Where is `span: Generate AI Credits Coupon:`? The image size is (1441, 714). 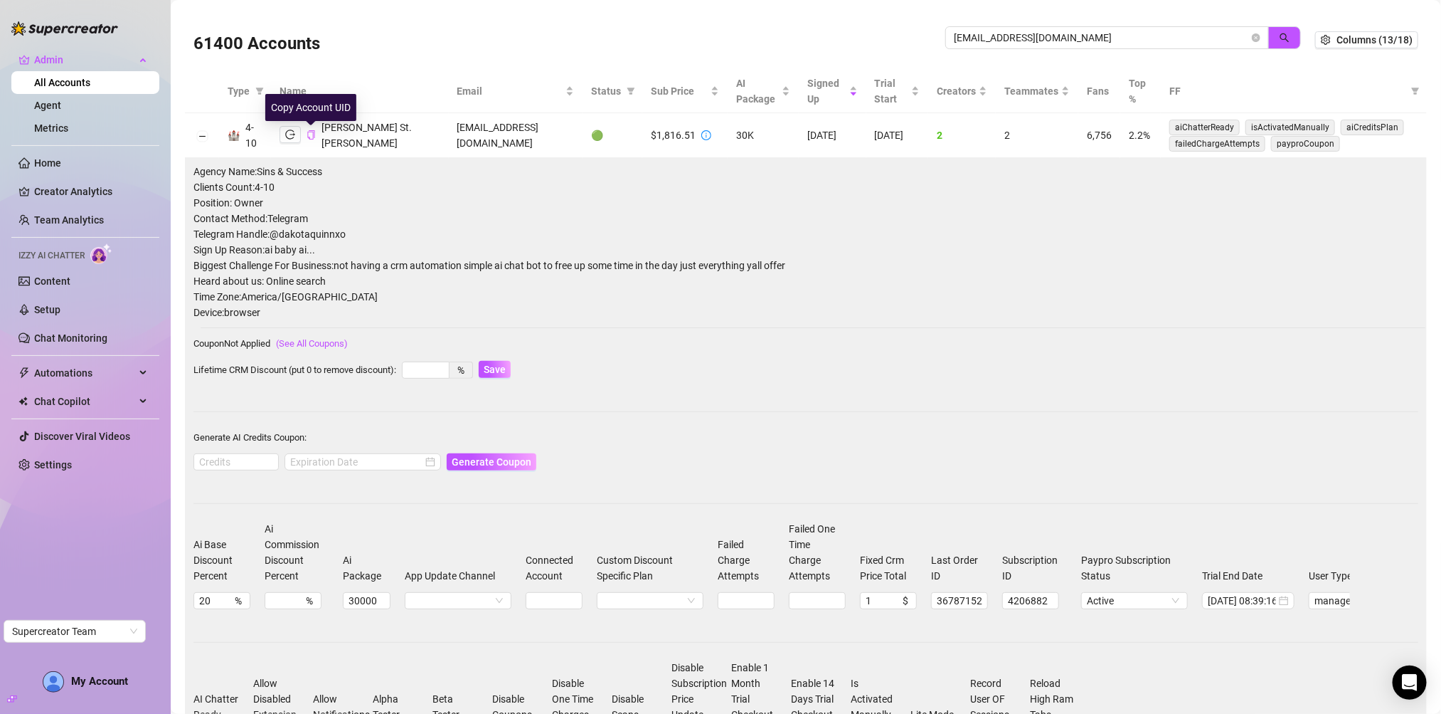
span: Generate AI Credits Coupon: is located at coordinates (250, 437).